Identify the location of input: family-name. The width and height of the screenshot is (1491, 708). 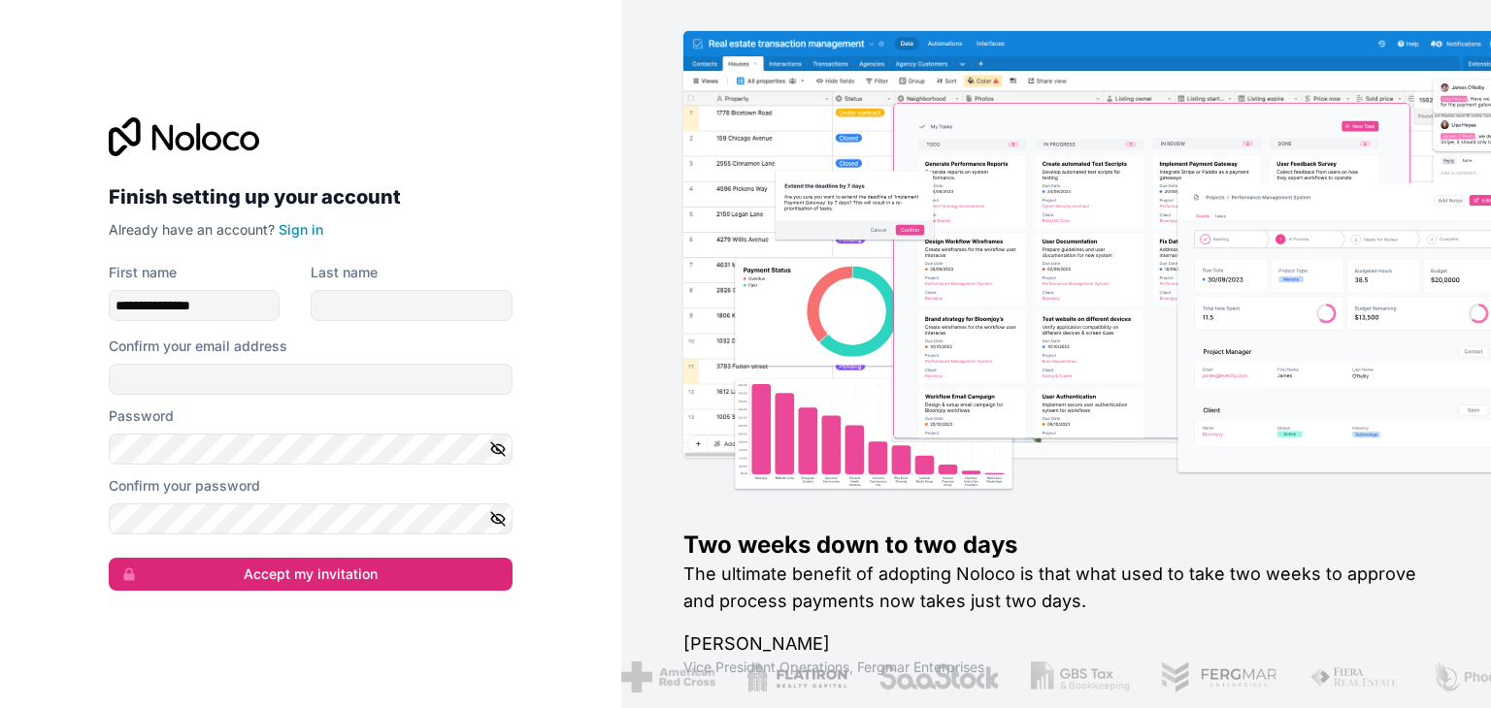
(411, 306).